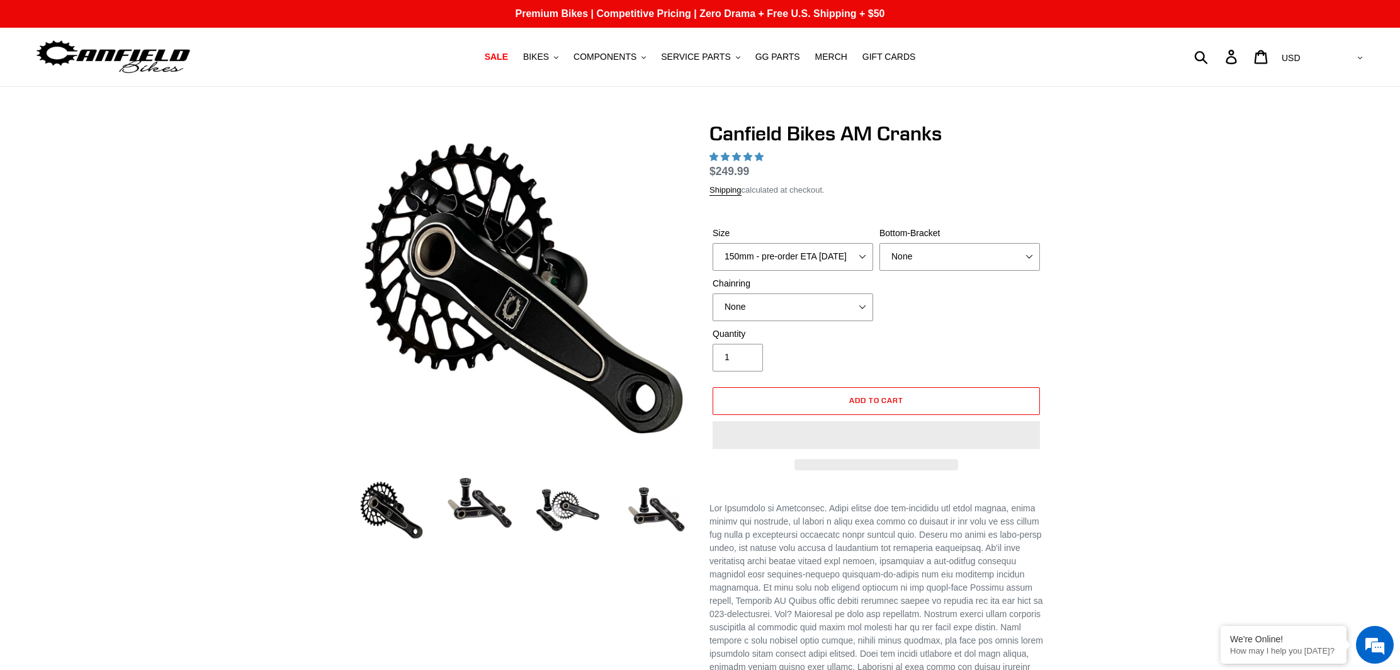  Describe the element at coordinates (1283, 650) in the screenshot. I see `p: How may I help you today?` at that location.